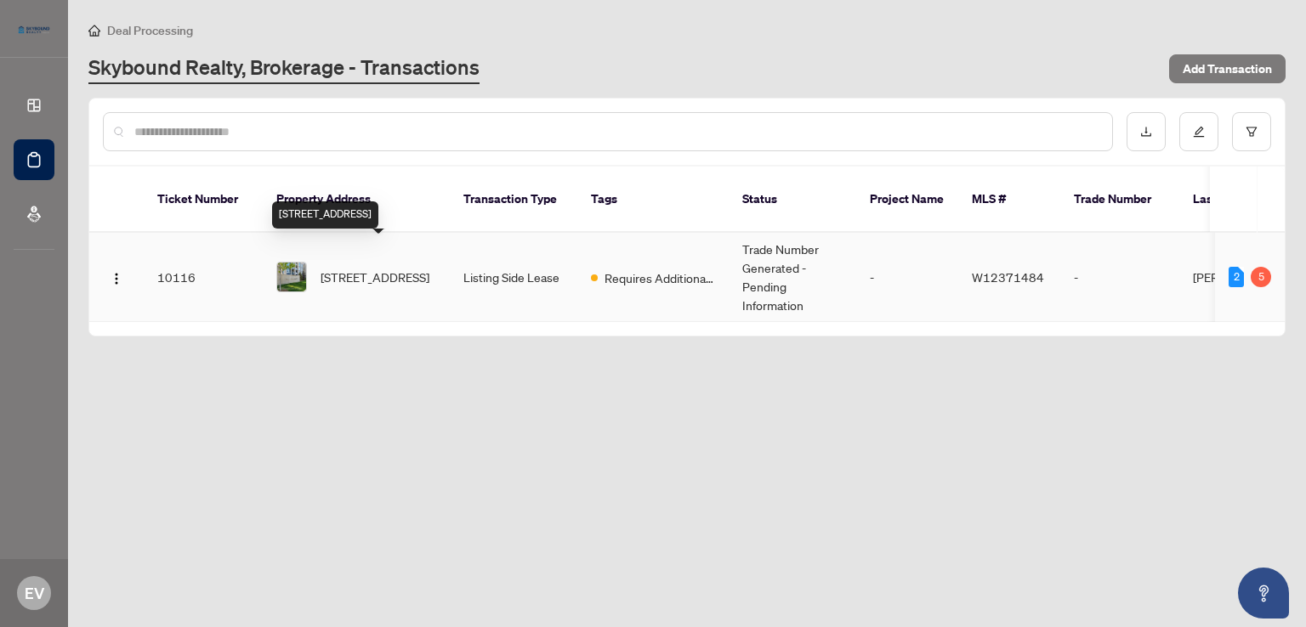 This screenshot has width=1306, height=627. I want to click on span: Add Transaction, so click(1227, 69).